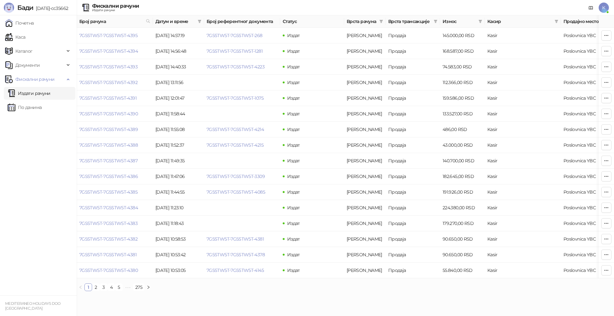  Describe the element at coordinates (115, 21) in the screenshot. I see `th: Број рачуна` at that location.